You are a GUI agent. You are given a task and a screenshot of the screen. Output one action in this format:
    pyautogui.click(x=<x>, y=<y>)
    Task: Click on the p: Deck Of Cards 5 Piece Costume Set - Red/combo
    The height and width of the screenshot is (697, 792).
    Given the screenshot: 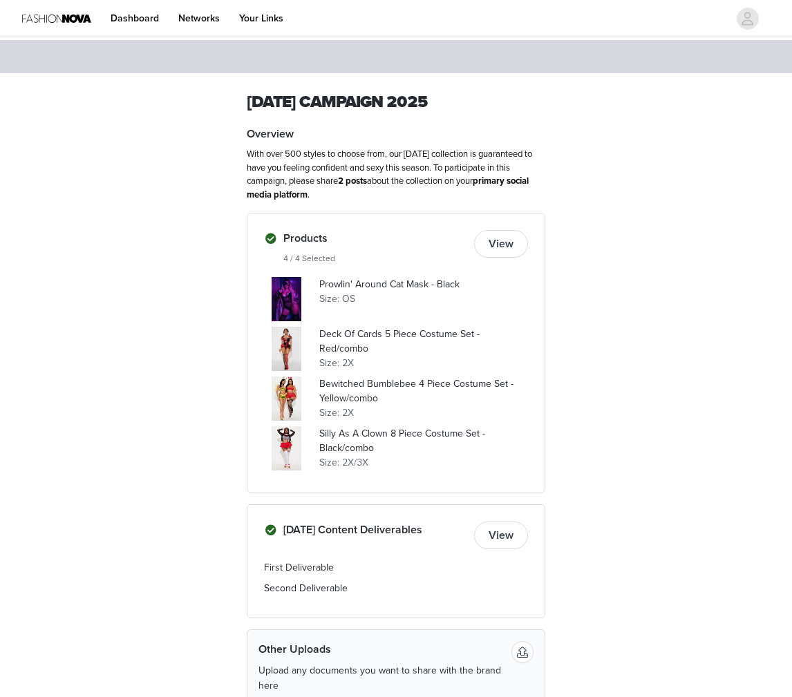 What is the action you would take?
    pyautogui.click(x=424, y=341)
    